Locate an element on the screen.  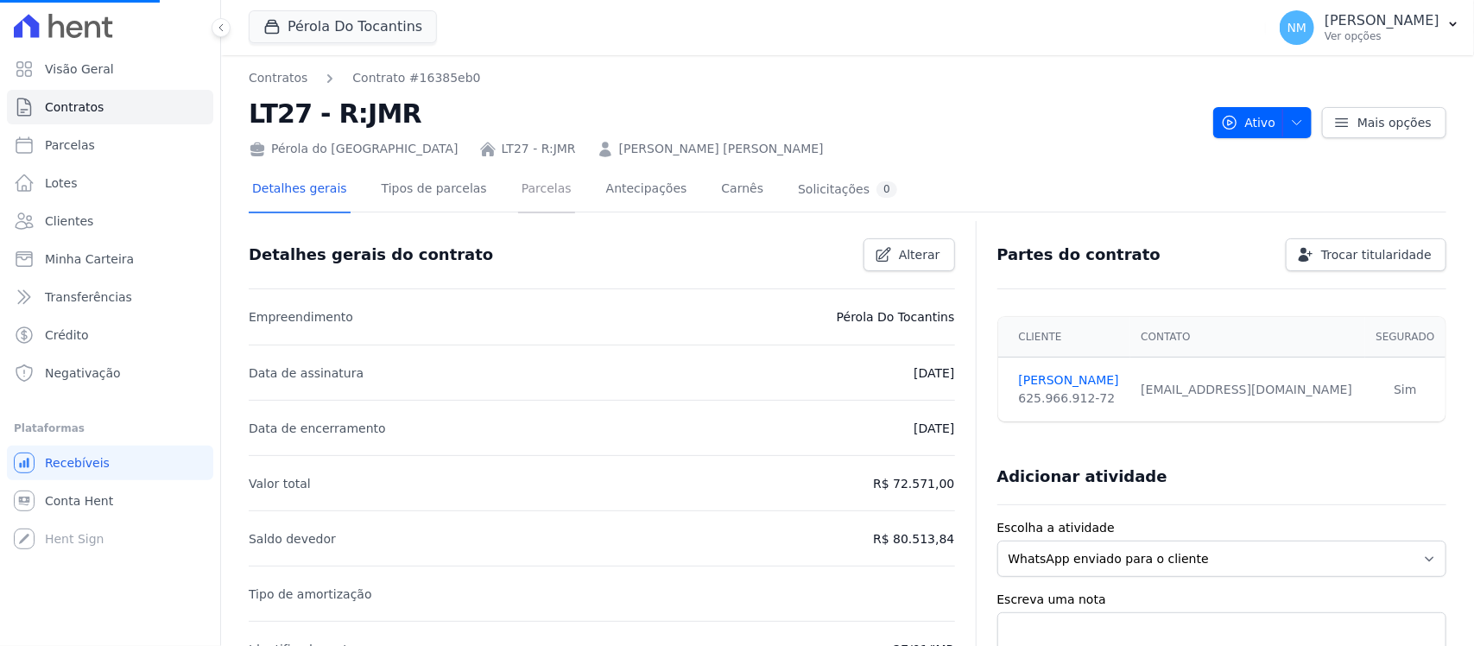
div: 625.966.912-72 is located at coordinates (1070, 398).